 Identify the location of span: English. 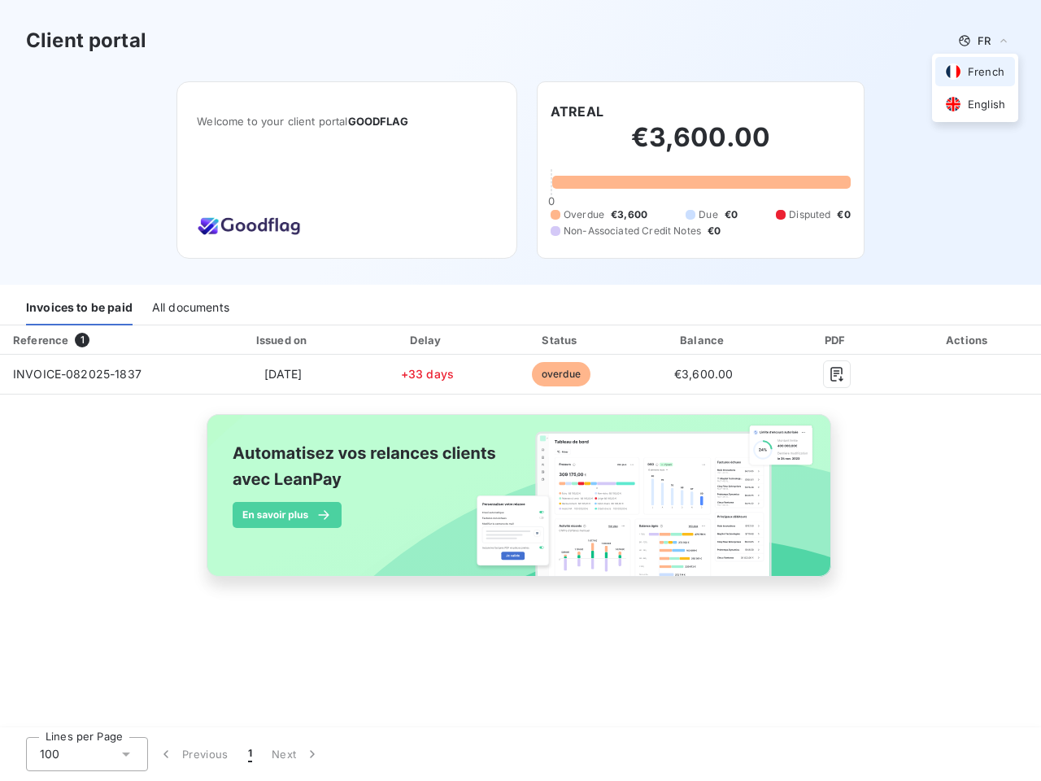
(986, 104).